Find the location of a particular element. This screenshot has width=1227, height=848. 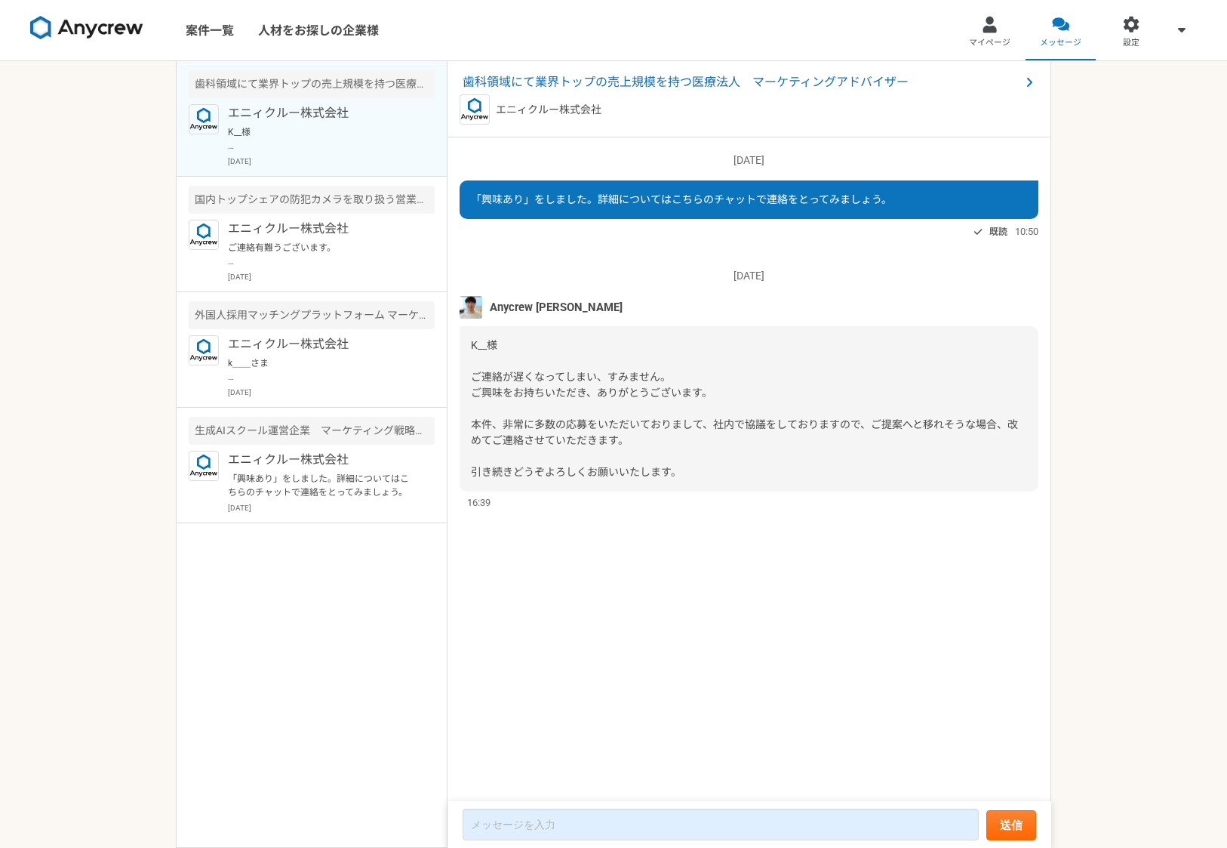

p: 「興味あり」をしました。詳細についてはこちらのチャットで連絡をとってみましょう。 is located at coordinates (321, 485).